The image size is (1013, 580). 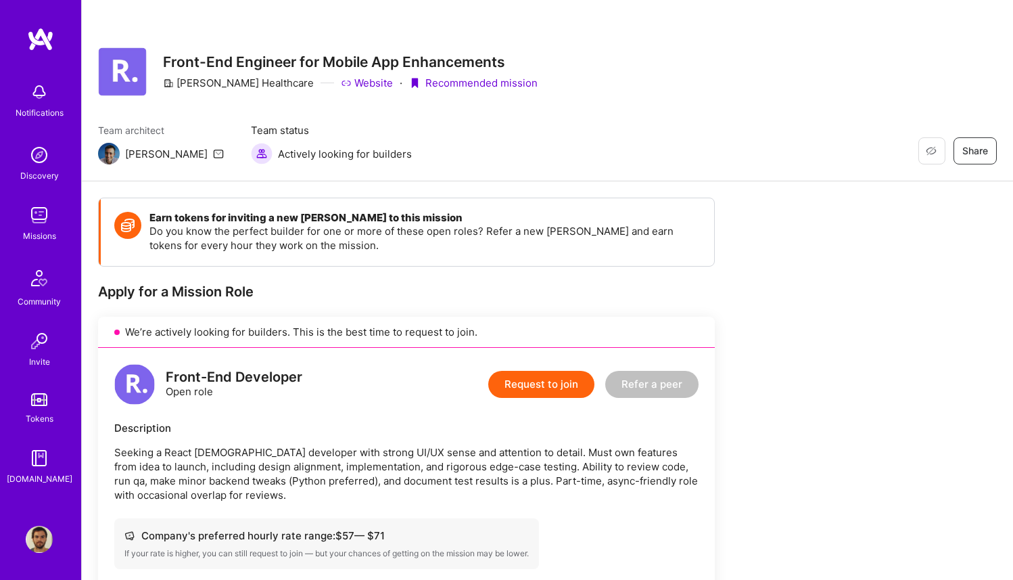 I want to click on img: discovery, so click(x=39, y=155).